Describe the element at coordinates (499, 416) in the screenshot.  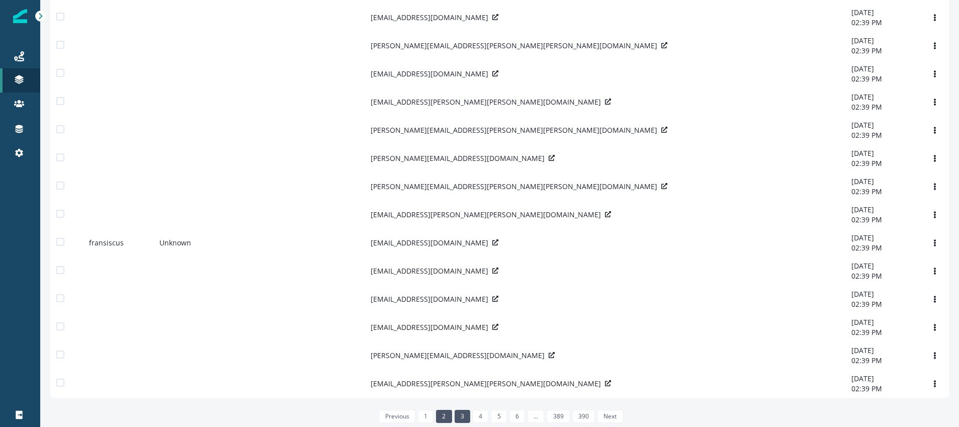
I see `ul: Pagination` at that location.